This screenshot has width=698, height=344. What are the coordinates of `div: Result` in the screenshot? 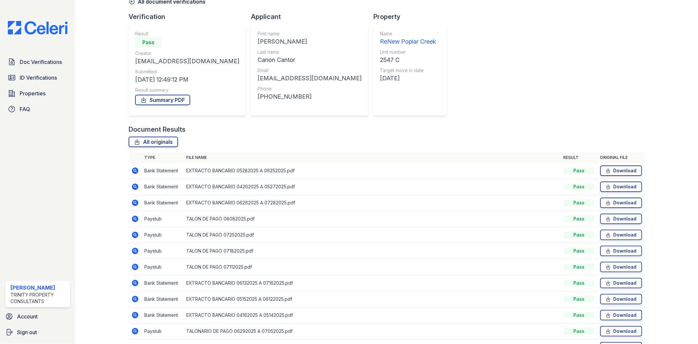 It's located at (187, 34).